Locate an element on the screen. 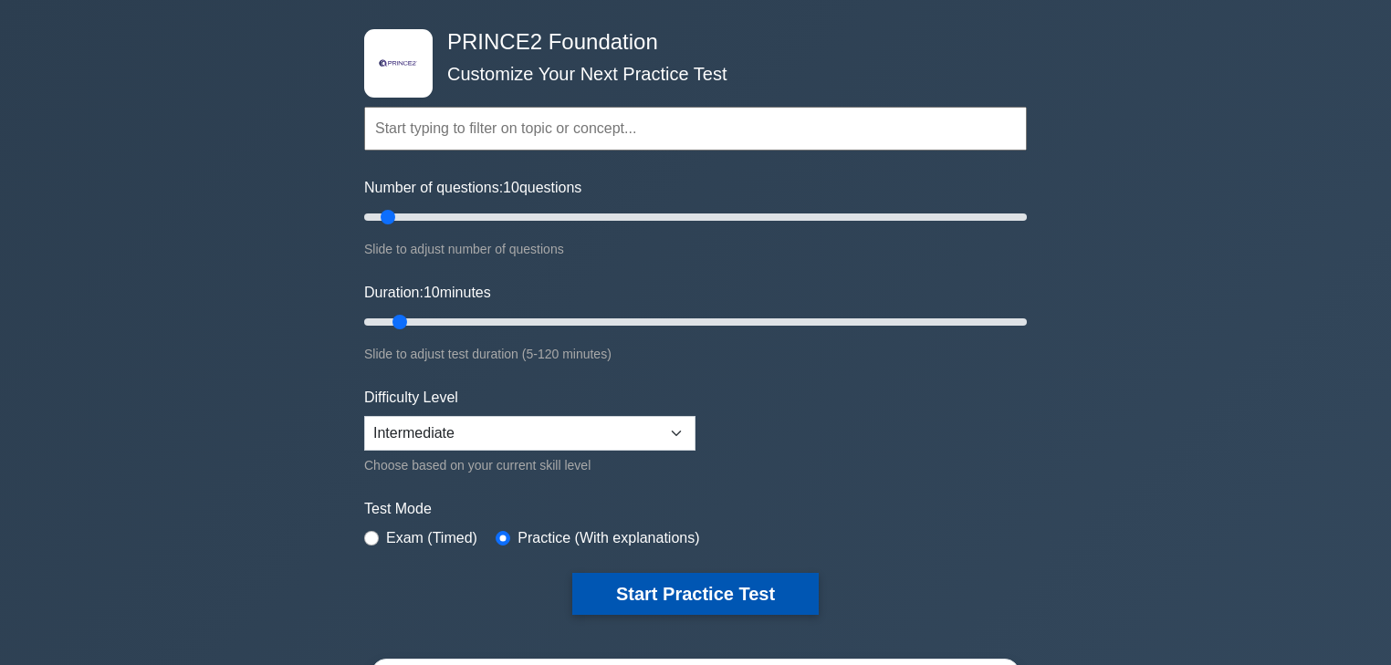 The height and width of the screenshot is (665, 1391). label: Number of questions: questions is located at coordinates (473, 188).